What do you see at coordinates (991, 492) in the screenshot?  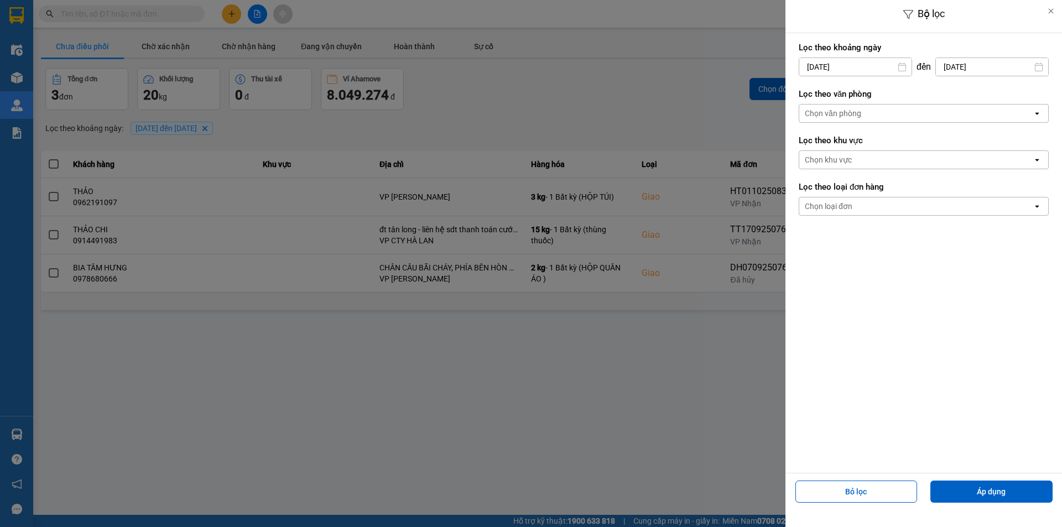 I see `button: Áp dụng` at bounding box center [991, 492].